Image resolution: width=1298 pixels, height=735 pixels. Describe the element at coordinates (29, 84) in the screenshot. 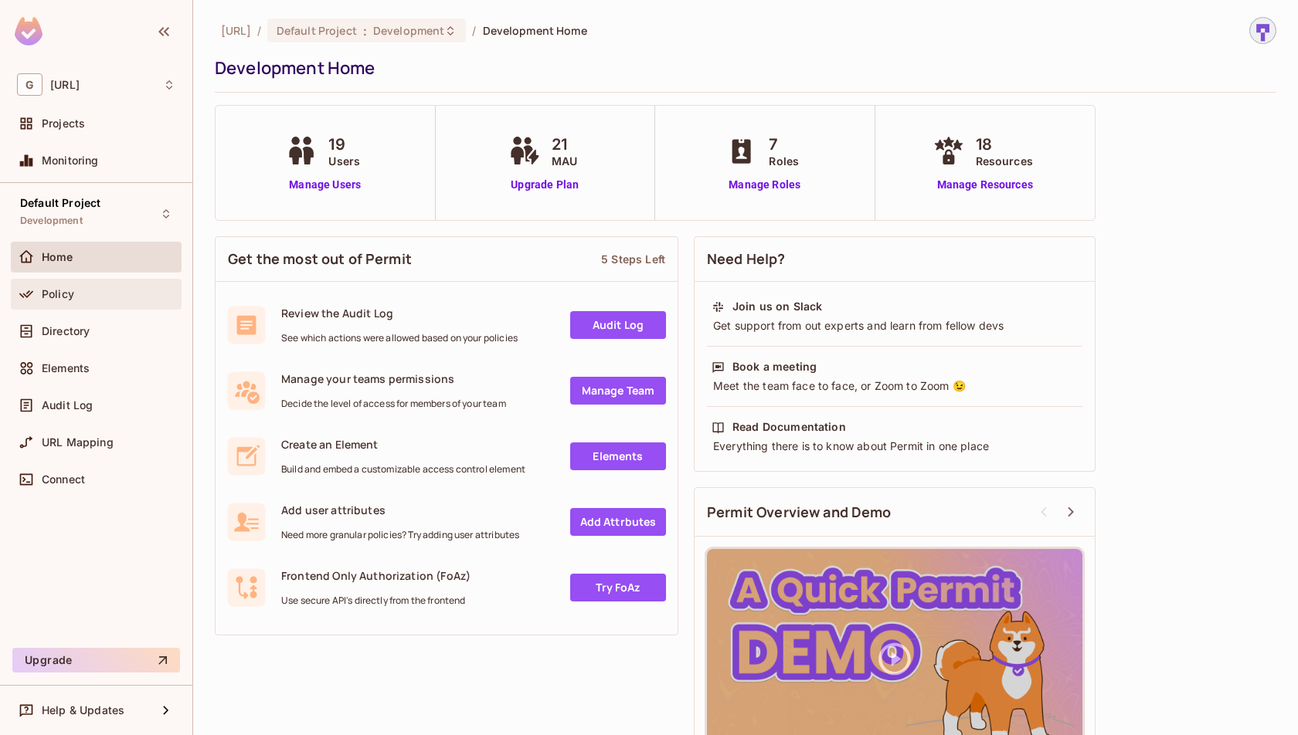

I see `span: G` at that location.